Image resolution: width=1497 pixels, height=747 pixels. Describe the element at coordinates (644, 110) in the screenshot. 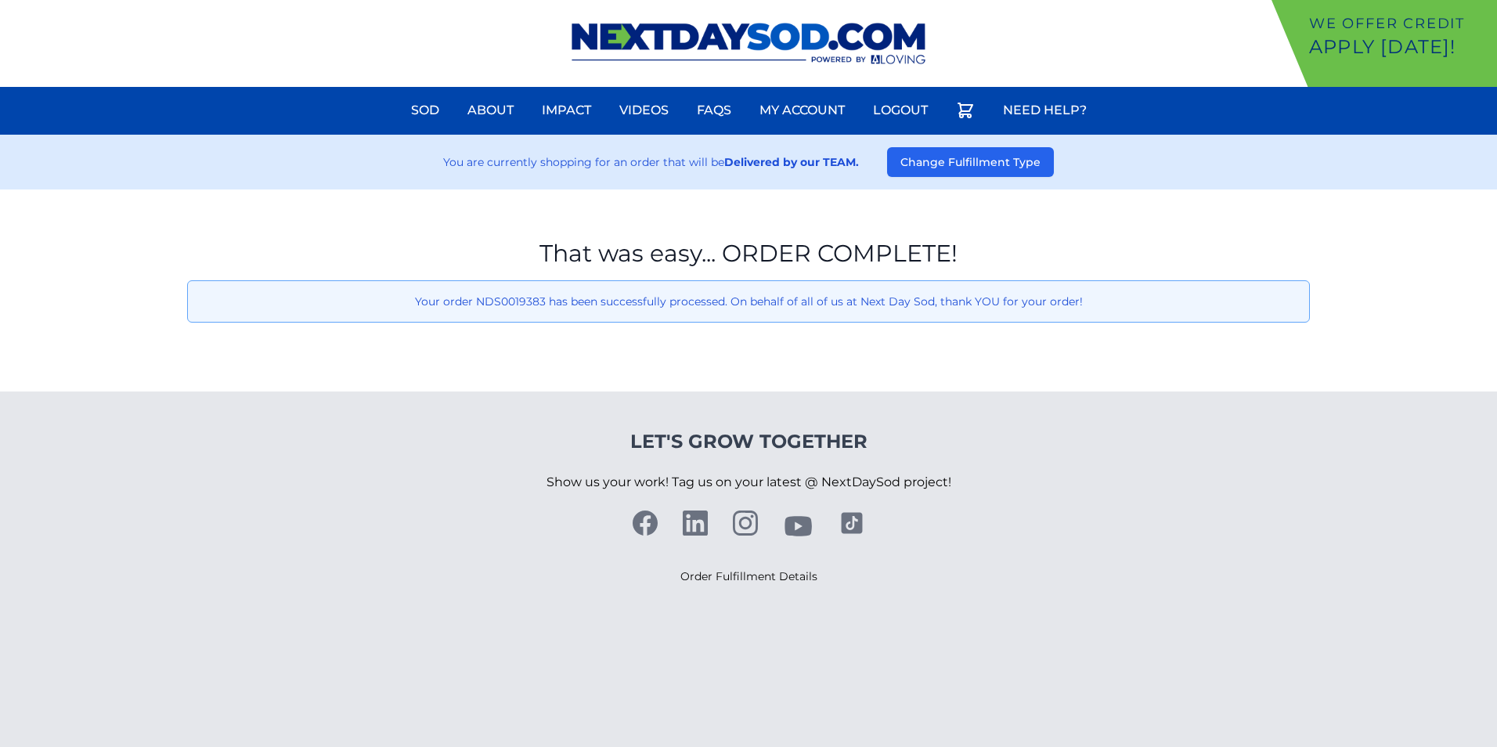

I see `a: Videos` at that location.